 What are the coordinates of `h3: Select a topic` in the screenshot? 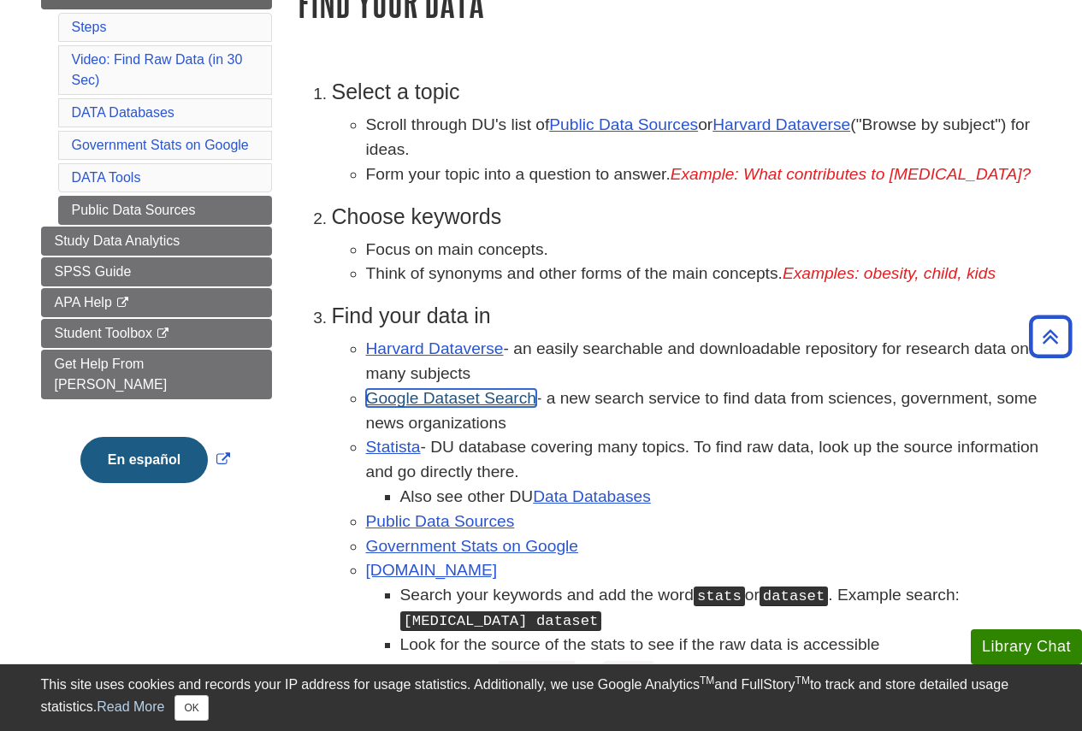 It's located at (687, 92).